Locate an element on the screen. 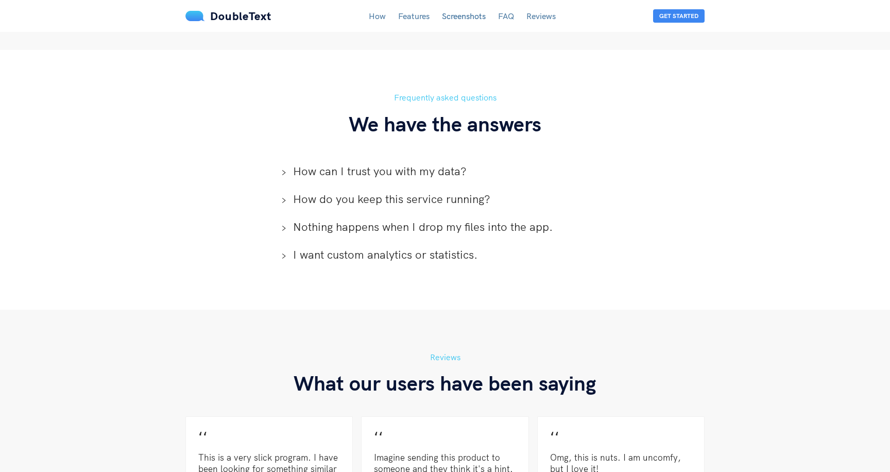 The width and height of the screenshot is (890, 472). a: How is located at coordinates (377, 16).